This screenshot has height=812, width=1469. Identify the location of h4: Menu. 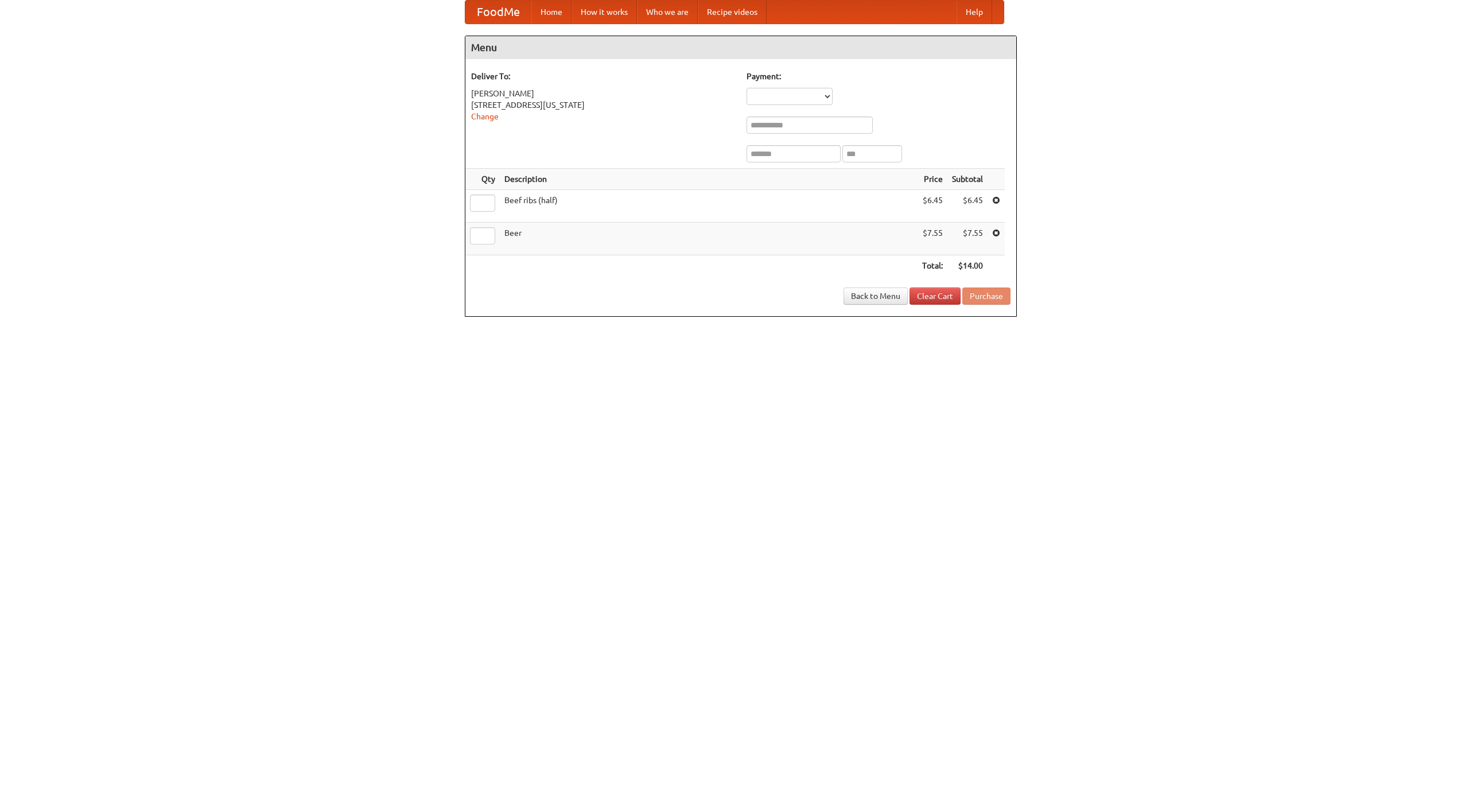
(741, 48).